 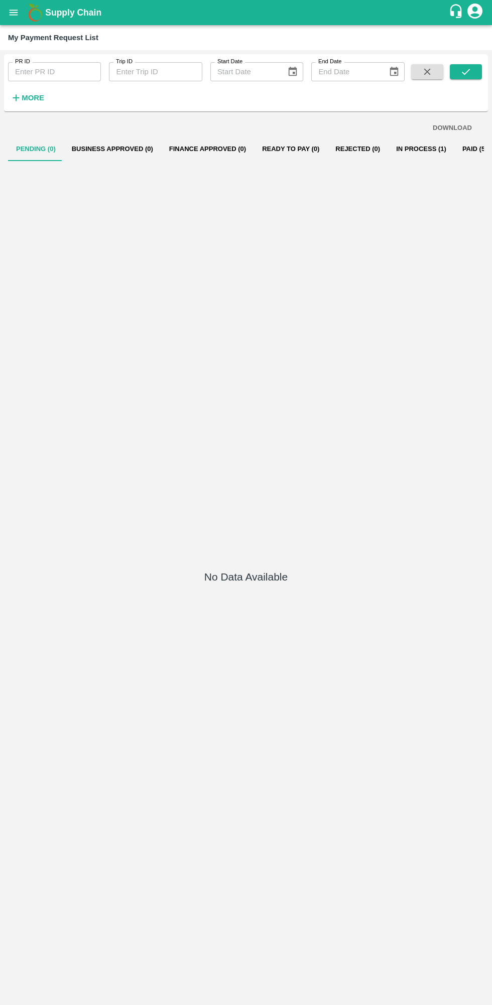 What do you see at coordinates (421, 149) in the screenshot?
I see `button: In Process (1)` at bounding box center [421, 149].